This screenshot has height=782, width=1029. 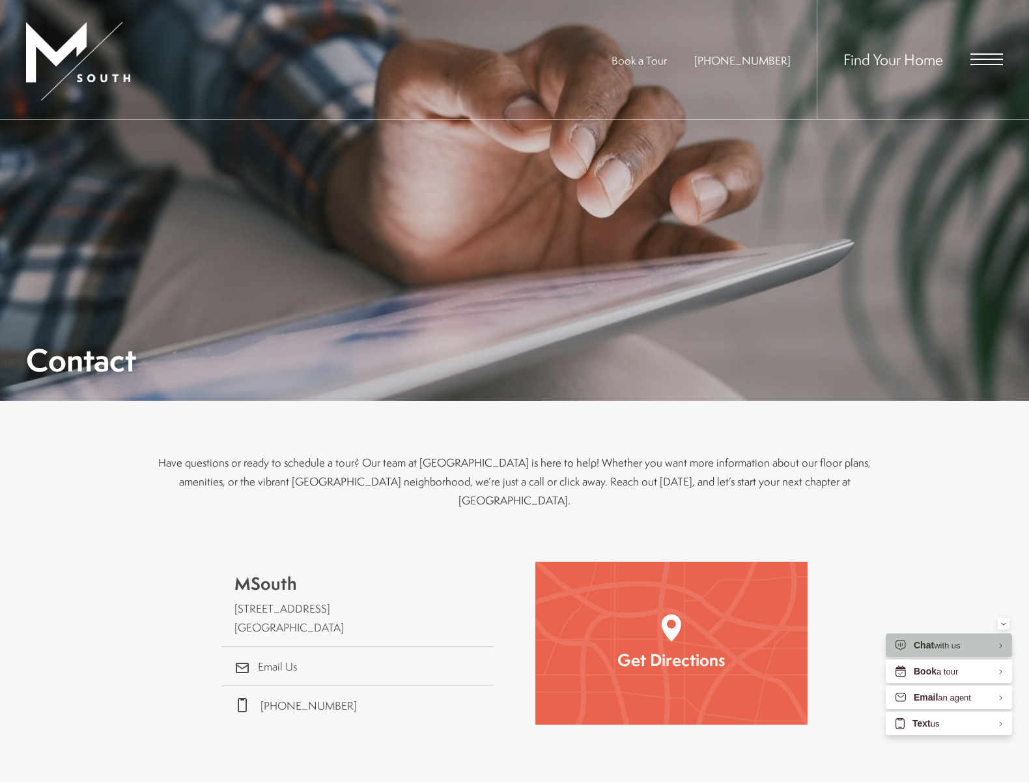 I want to click on a: Open Google Maps to Get Directions, so click(x=672, y=643).